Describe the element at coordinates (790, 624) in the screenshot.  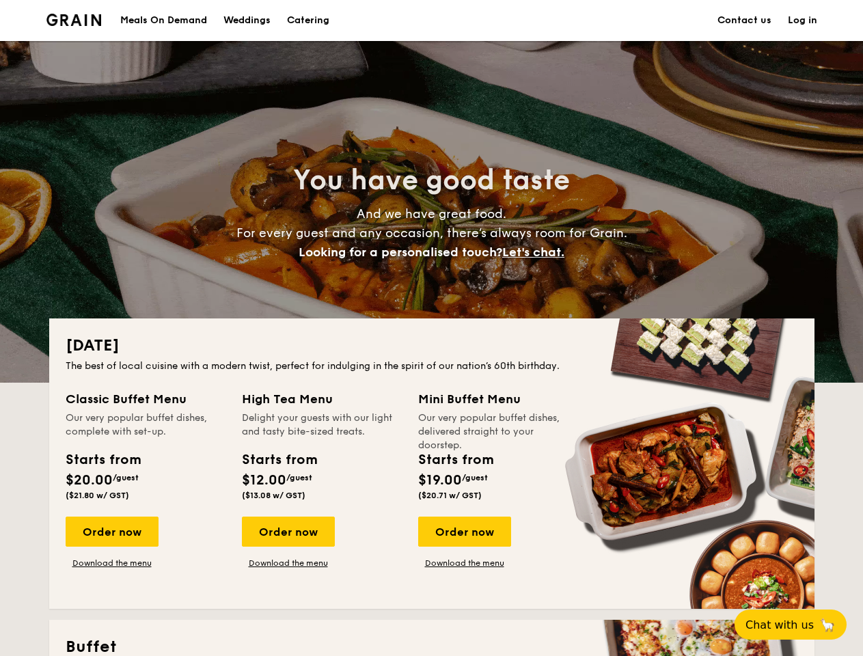
I see `button: Chat with us🦙` at that location.